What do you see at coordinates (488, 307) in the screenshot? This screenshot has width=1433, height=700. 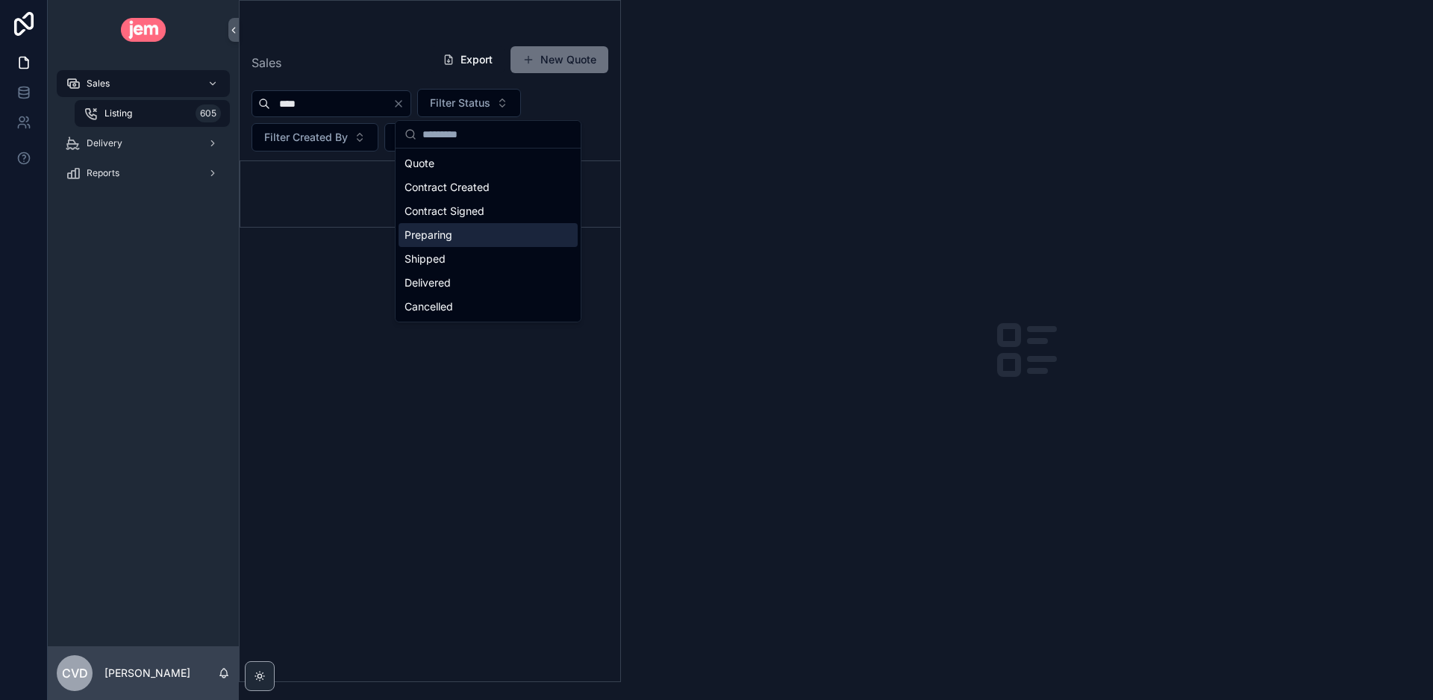 I see `div: Cancelled` at bounding box center [488, 307].